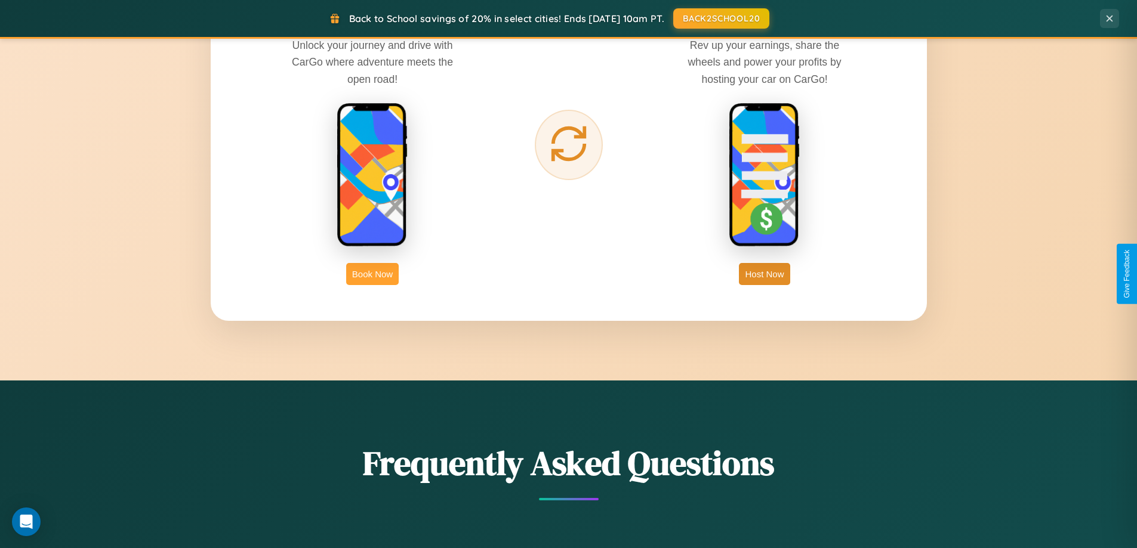  I want to click on div: Open Intercom Messenger, so click(26, 522).